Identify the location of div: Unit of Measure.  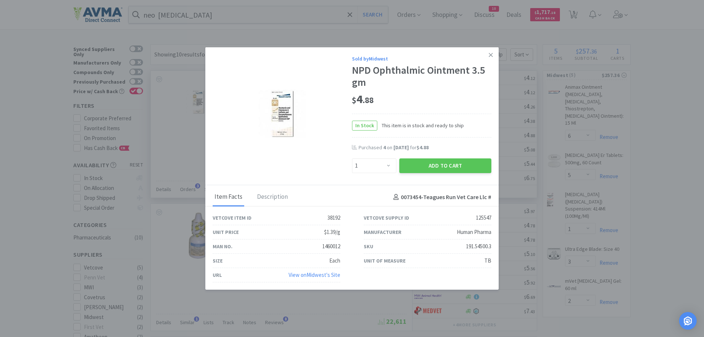
(385, 261).